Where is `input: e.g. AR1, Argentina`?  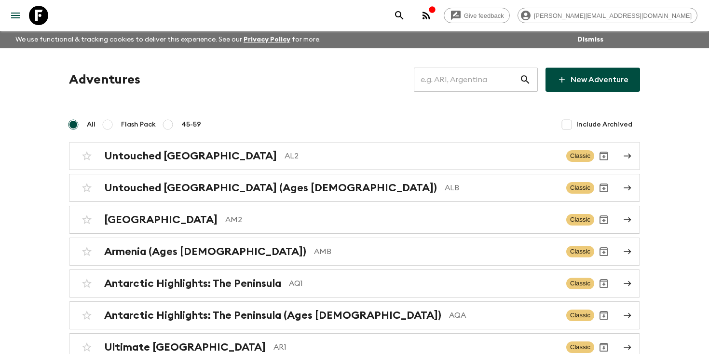 input: e.g. AR1, Argentina is located at coordinates (466, 80).